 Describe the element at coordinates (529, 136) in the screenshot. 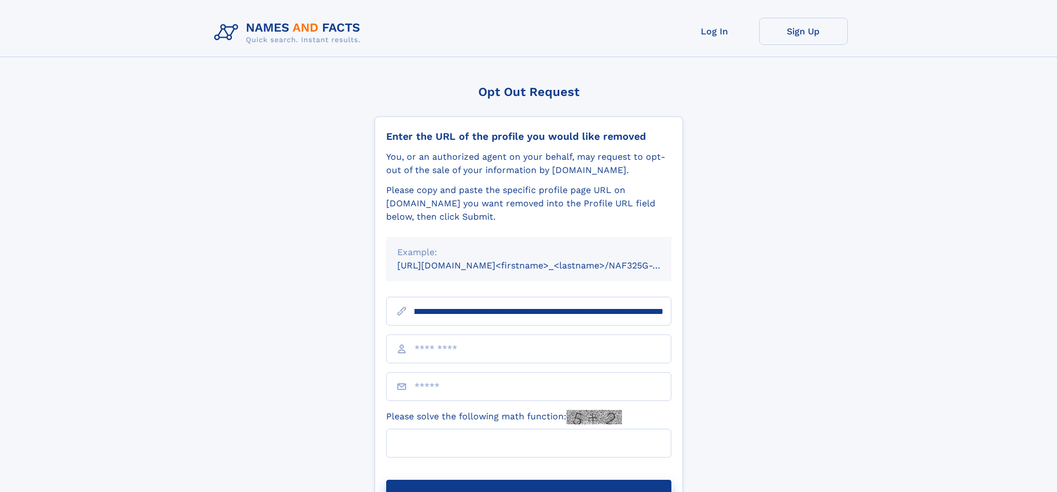

I see `div: Enter the URL of the profile you would like removed` at that location.